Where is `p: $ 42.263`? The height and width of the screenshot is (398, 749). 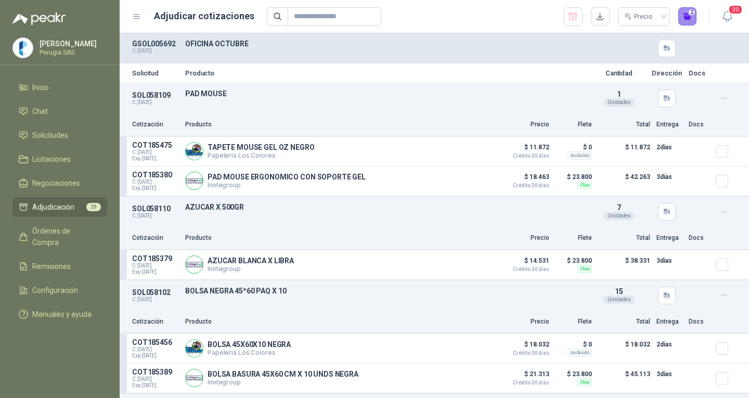 p: $ 42.263 is located at coordinates (624, 181).